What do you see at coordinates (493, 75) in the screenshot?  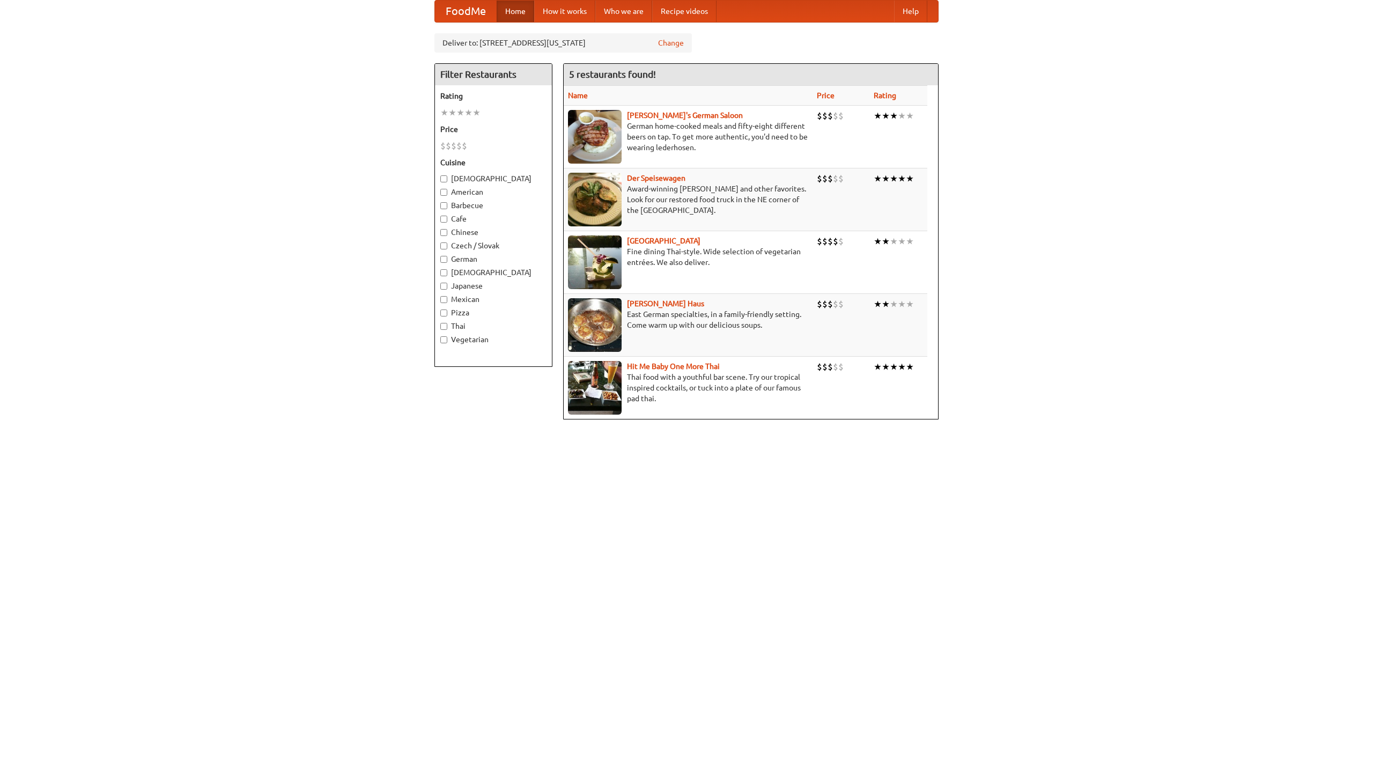 I see `h4: Filter Restaurants` at bounding box center [493, 75].